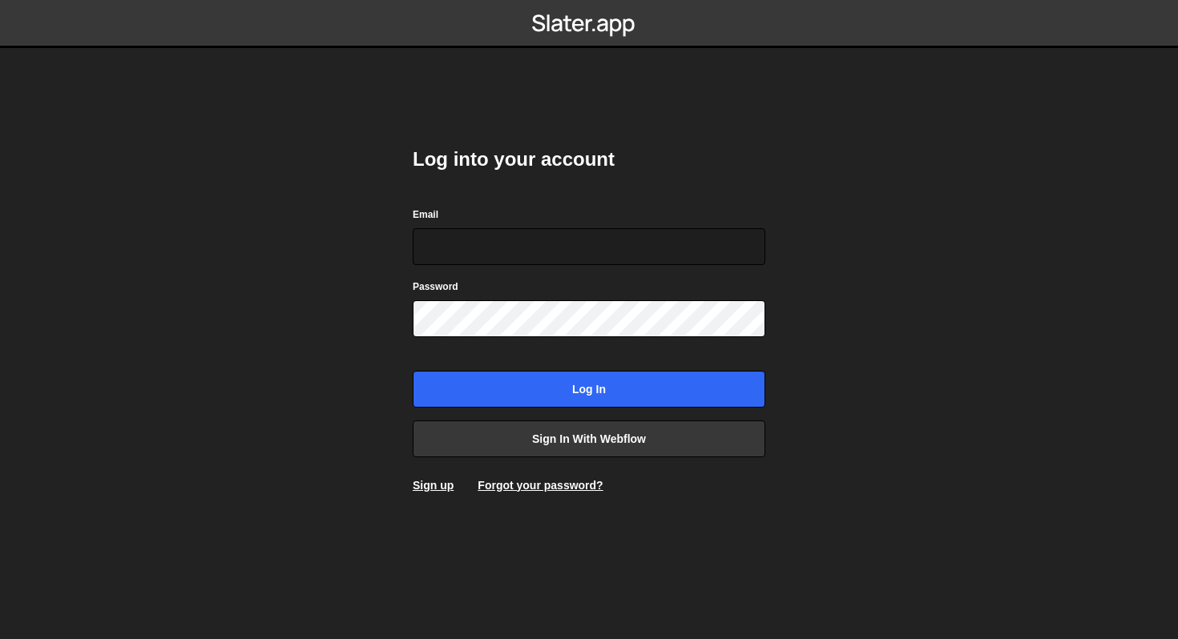 The image size is (1178, 639). What do you see at coordinates (433, 486) in the screenshot?
I see `a: Sign up` at bounding box center [433, 486].